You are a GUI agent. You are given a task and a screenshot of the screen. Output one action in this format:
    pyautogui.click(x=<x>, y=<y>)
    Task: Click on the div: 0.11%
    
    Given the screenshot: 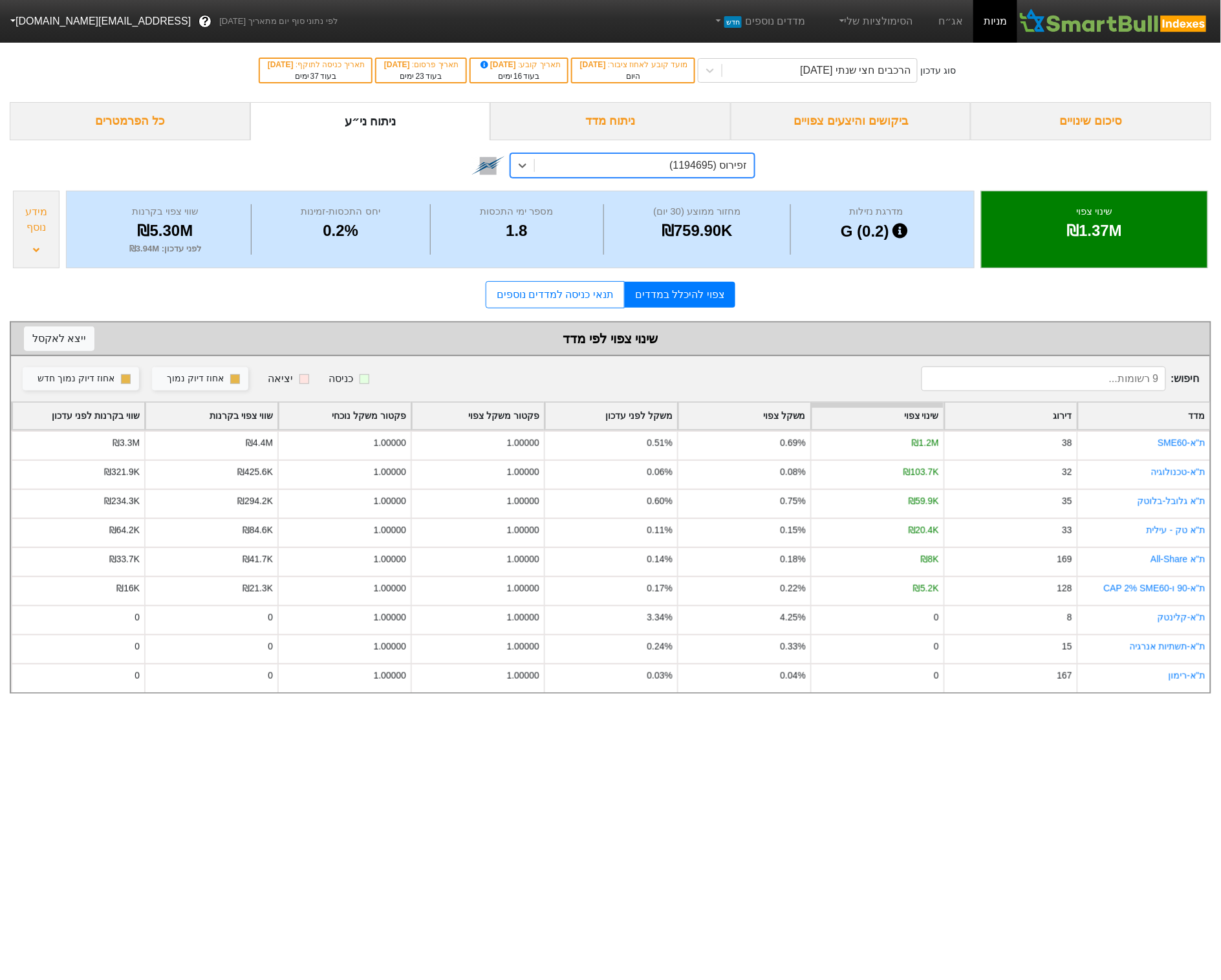 What is the action you would take?
    pyautogui.click(x=660, y=530)
    